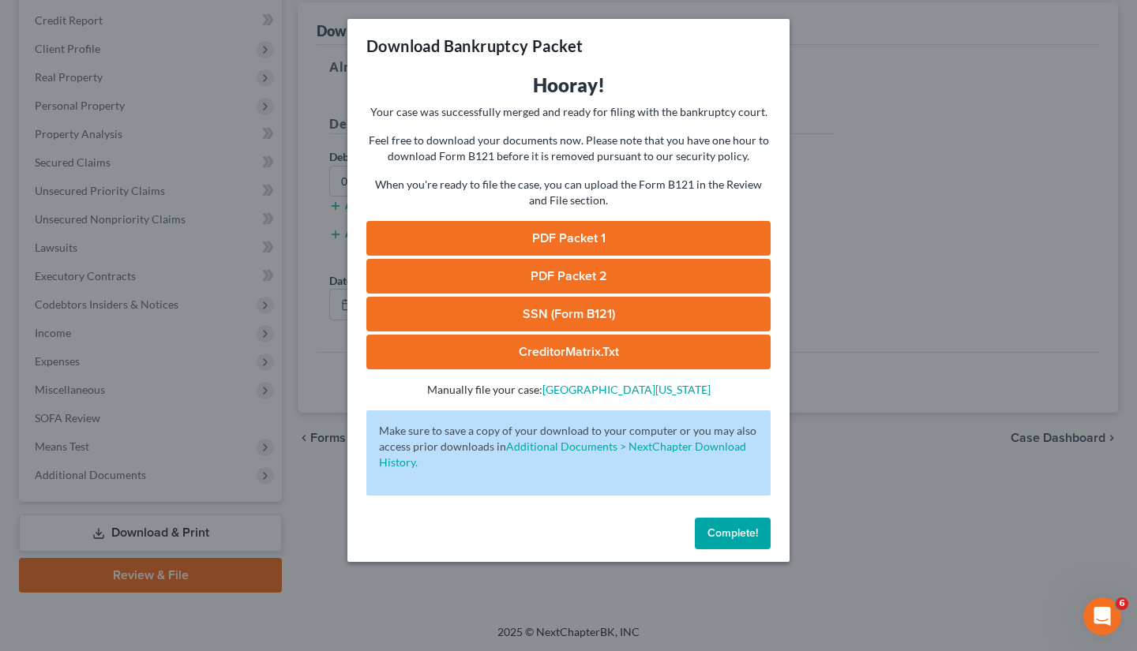  What do you see at coordinates (569, 447) in the screenshot?
I see `p: Make sure to save a copy of your download to your computer or you may also access prior downloads in` at bounding box center [569, 447].